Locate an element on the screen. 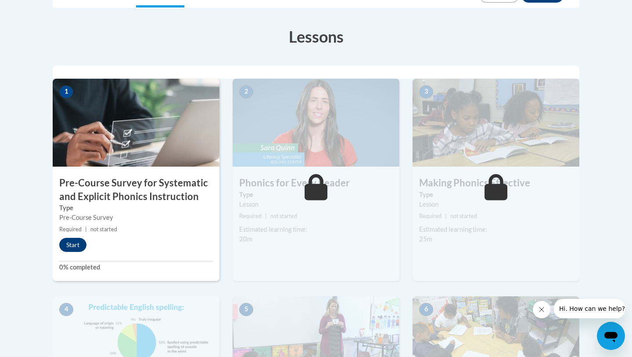  span: 6 is located at coordinates (426, 309).